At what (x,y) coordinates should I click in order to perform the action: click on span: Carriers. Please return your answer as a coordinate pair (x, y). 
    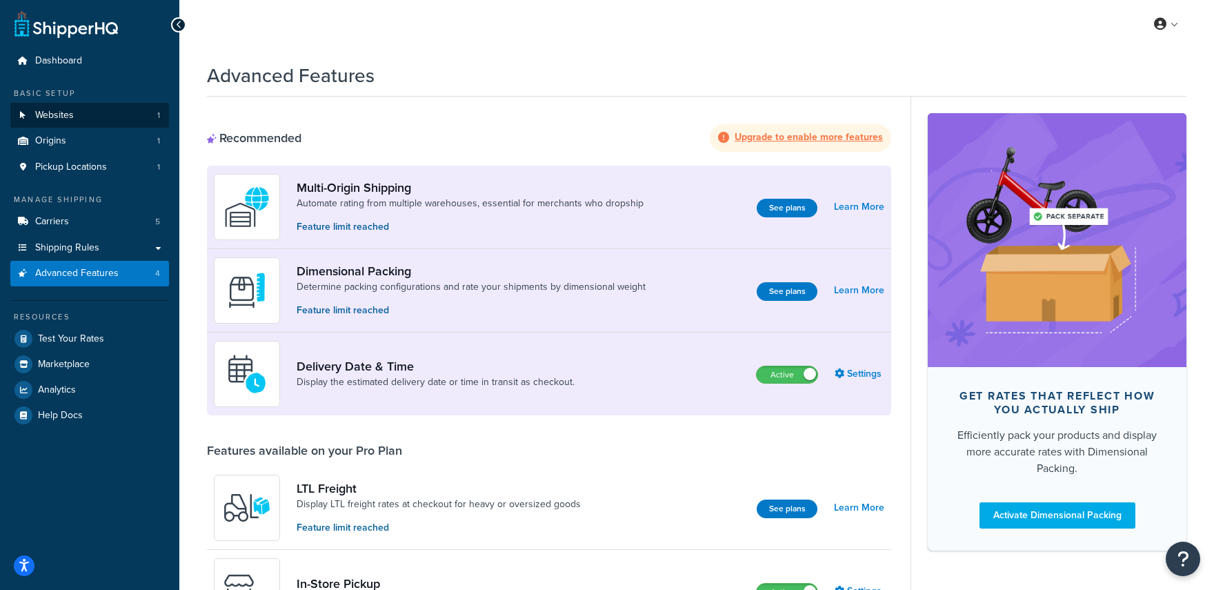
    Looking at the image, I should click on (52, 221).